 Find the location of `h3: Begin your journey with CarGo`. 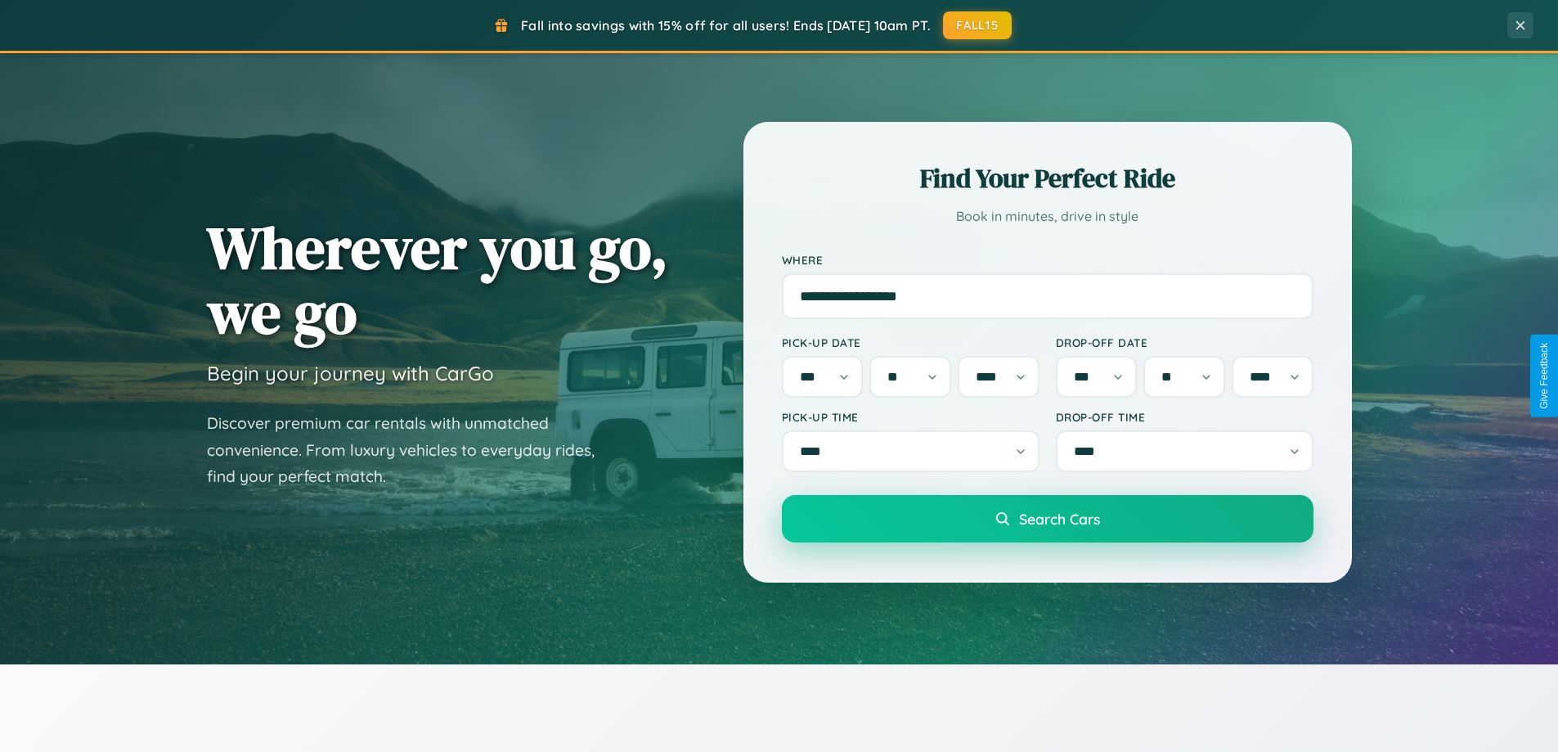

h3: Begin your journey with CarGo is located at coordinates (350, 373).